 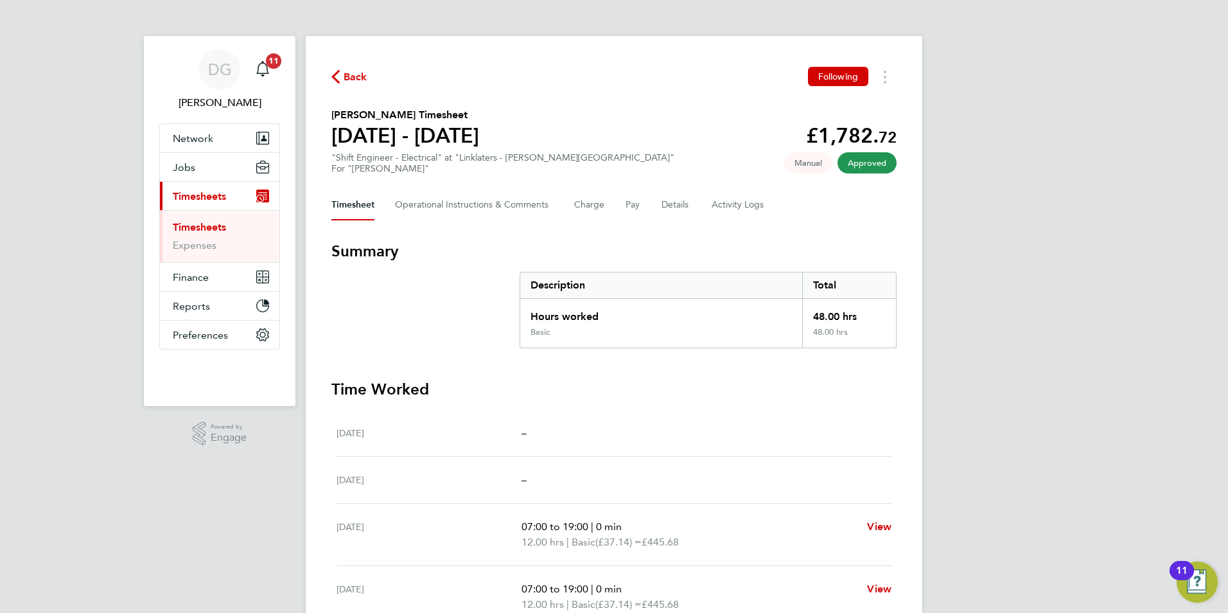 I want to click on span: Network, so click(x=193, y=138).